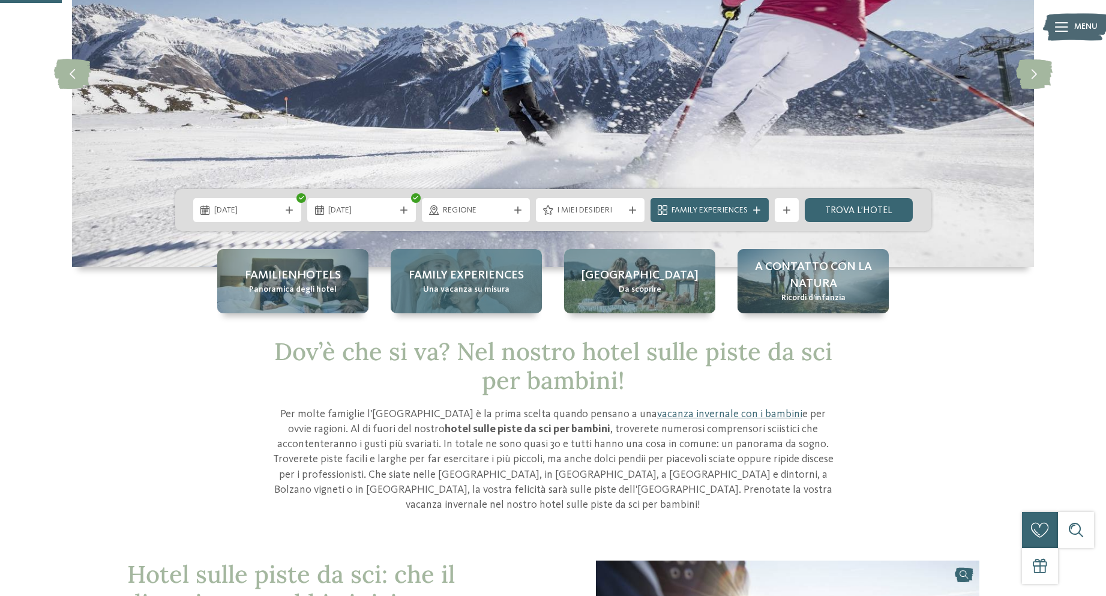  What do you see at coordinates (554, 366) in the screenshot?
I see `span: Dov’è che si va? Nel nostro hotel sulle piste da sci per bambini!` at bounding box center [554, 366].